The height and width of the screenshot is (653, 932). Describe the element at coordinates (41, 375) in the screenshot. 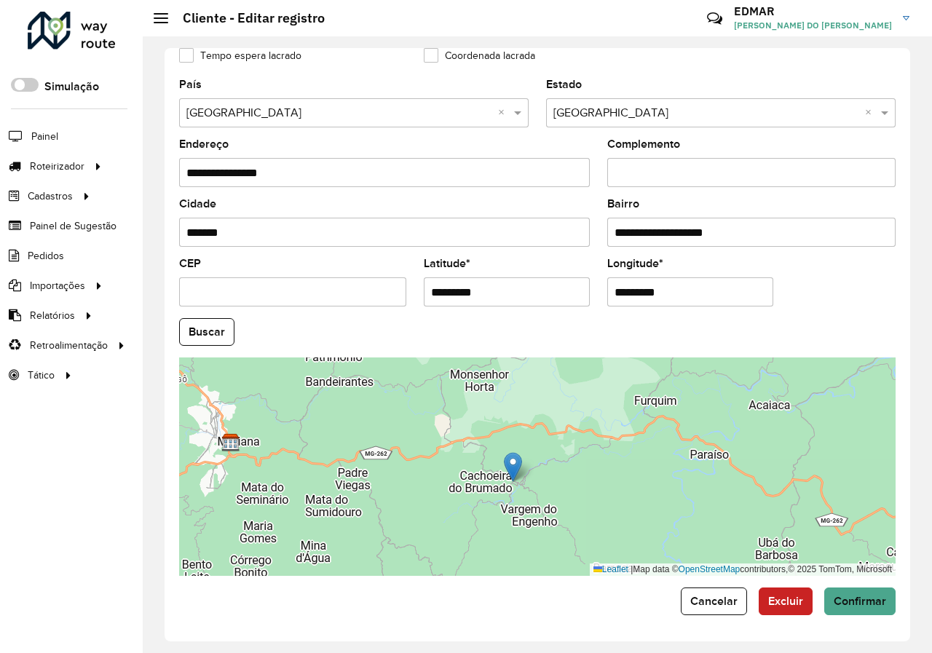

I see `span: Tático` at that location.